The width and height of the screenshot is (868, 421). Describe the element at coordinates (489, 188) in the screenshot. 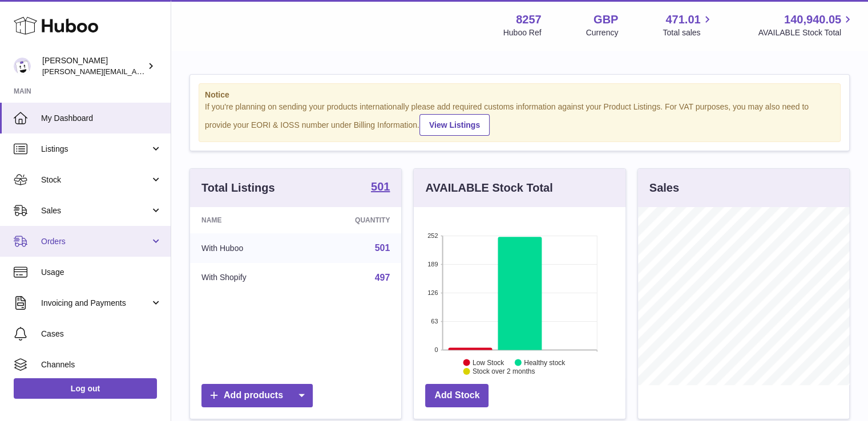

I see `h3: AVAILABLE Stock Total` at that location.